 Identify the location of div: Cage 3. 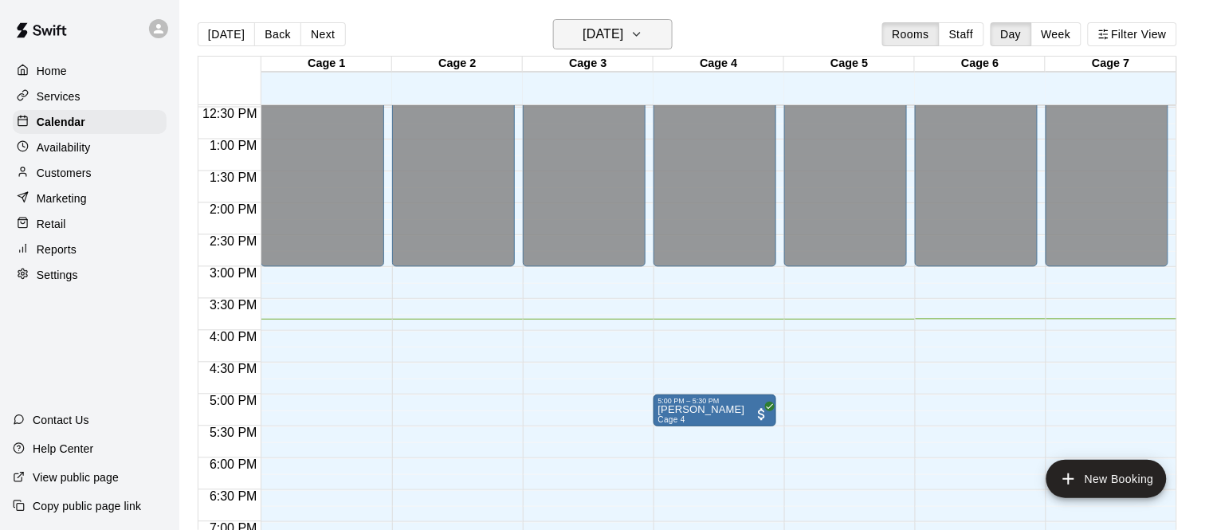
(588, 64).